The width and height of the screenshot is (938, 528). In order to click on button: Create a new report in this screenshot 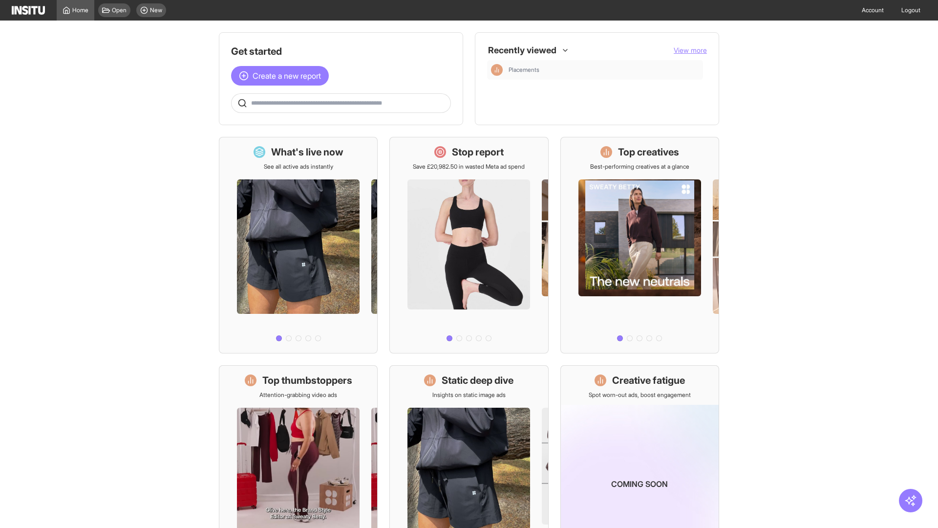, I will do `click(280, 76)`.